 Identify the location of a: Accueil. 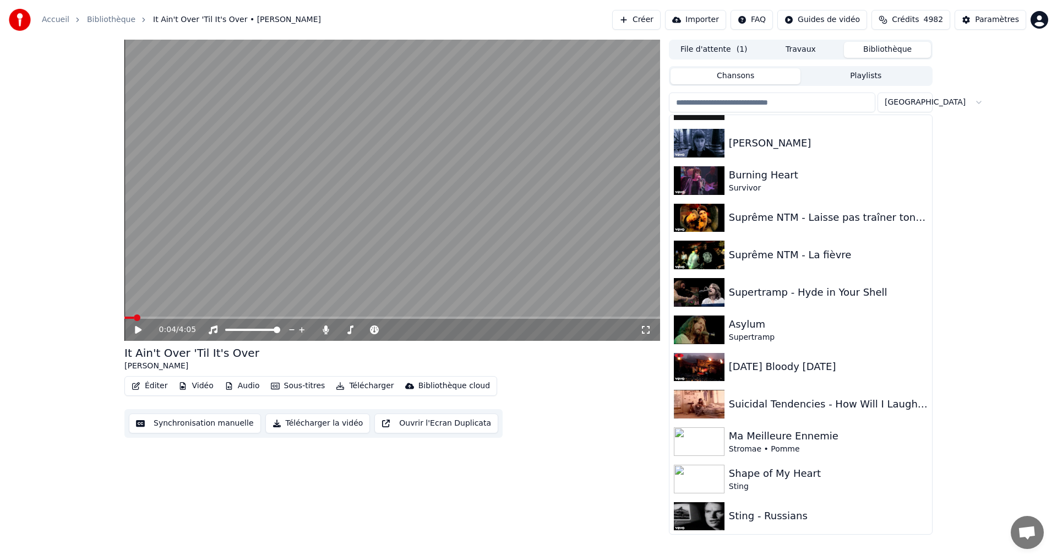
(56, 20).